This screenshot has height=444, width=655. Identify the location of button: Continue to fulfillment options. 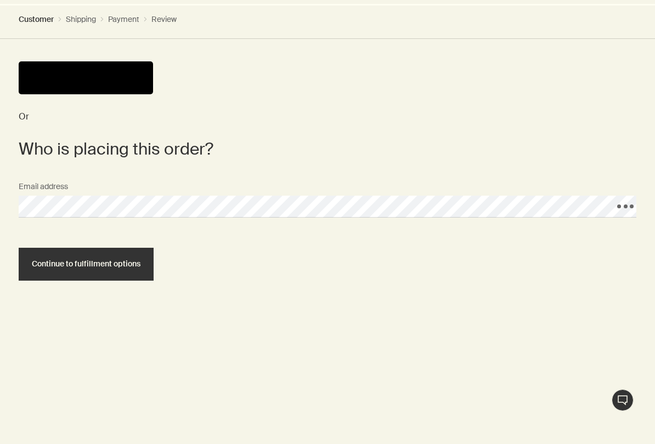
(86, 264).